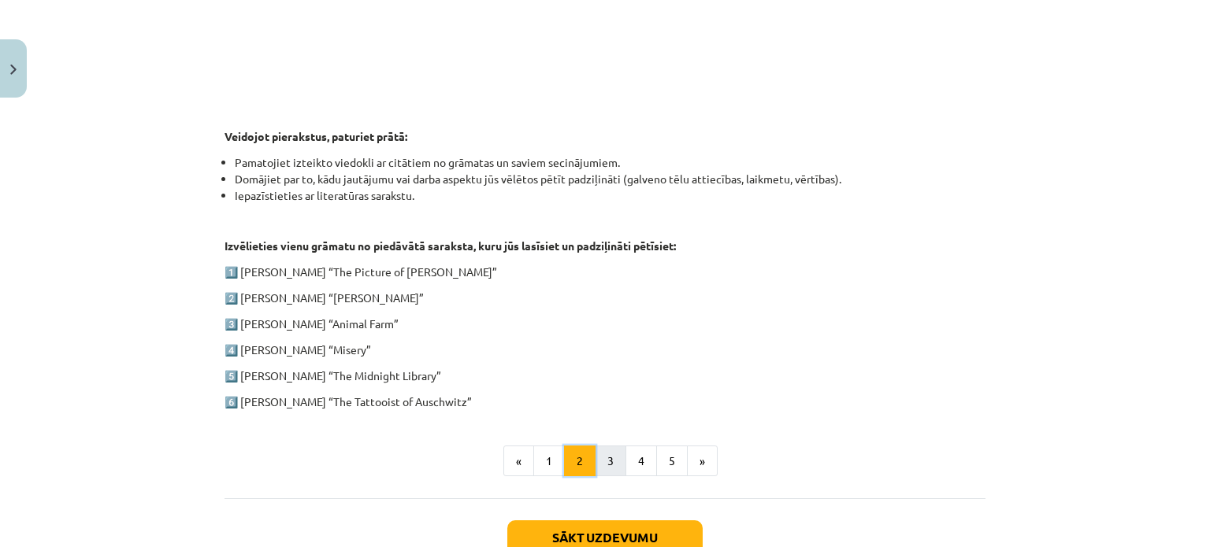 The width and height of the screenshot is (1210, 547). Describe the element at coordinates (610, 195) in the screenshot. I see `li: Iepazīstieties ar literatūras sarakstu.` at that location.